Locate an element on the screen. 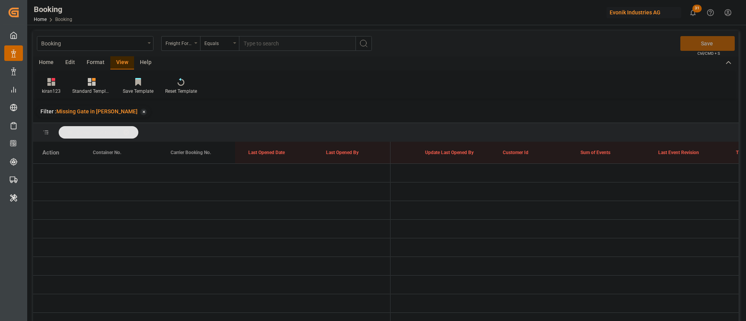 The image size is (746, 321). div: Help is located at coordinates (146, 63).